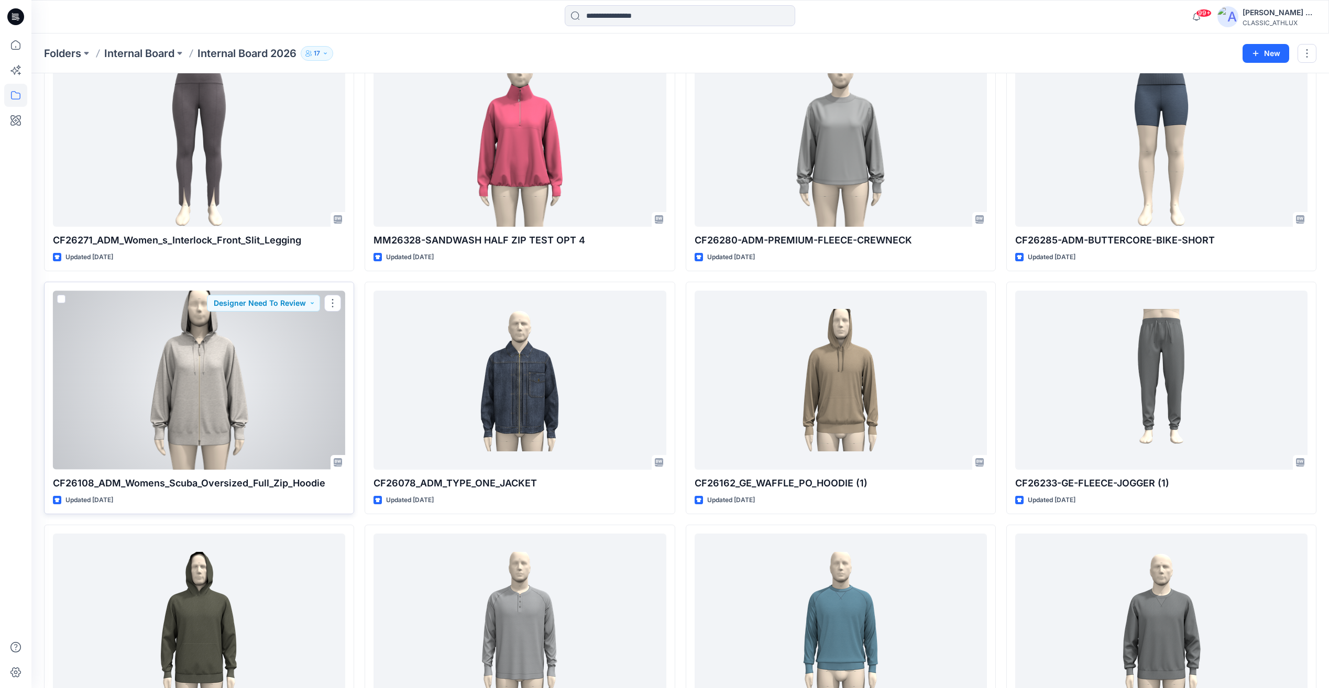 The height and width of the screenshot is (688, 1329). What do you see at coordinates (841, 137) in the screenshot?
I see `a: CF26280-ADM-PREMIUM-FLEECE-CREWNECK` at bounding box center [841, 137].